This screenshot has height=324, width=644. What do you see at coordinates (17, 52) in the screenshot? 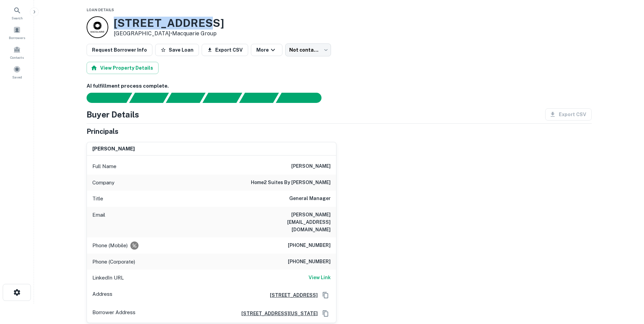
I see `a: Contacts` at bounding box center [17, 52].